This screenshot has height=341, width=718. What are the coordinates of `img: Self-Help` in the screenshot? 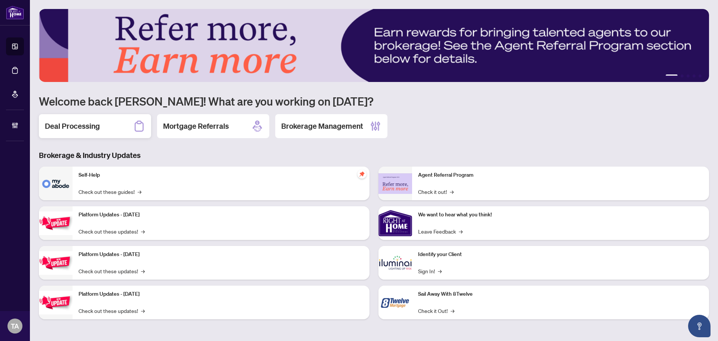 It's located at (56, 183).